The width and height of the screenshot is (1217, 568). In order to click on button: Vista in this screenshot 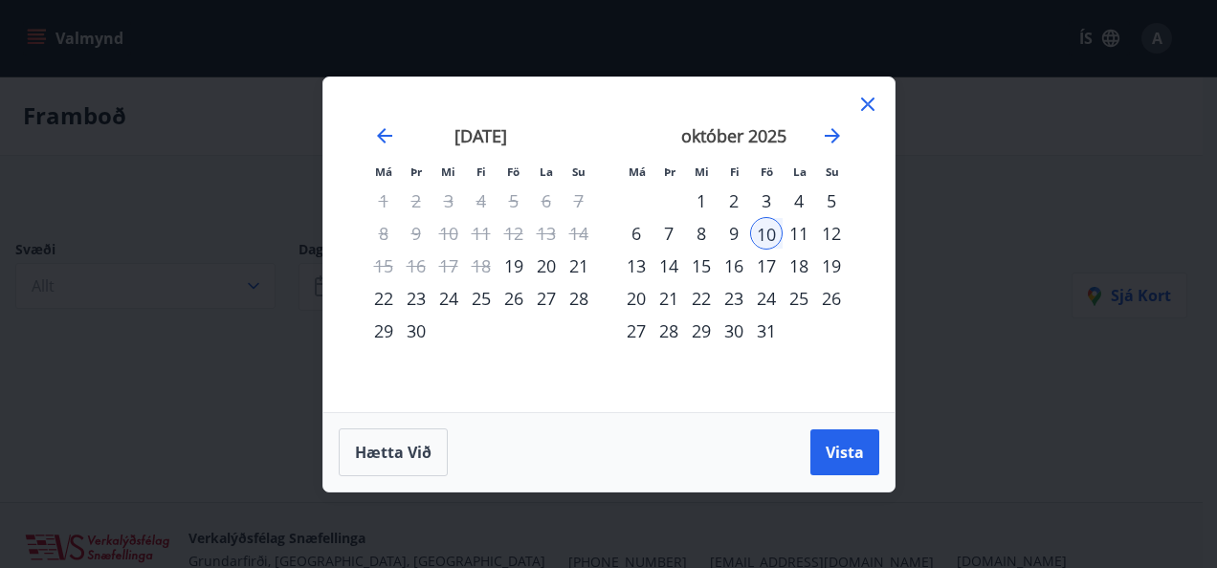, I will do `click(845, 453)`.